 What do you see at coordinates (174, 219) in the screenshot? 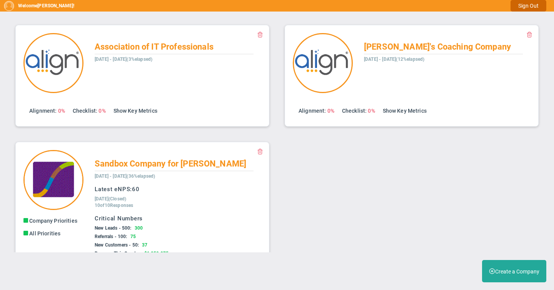
I see `h3: Critical Numbers` at bounding box center [174, 219].